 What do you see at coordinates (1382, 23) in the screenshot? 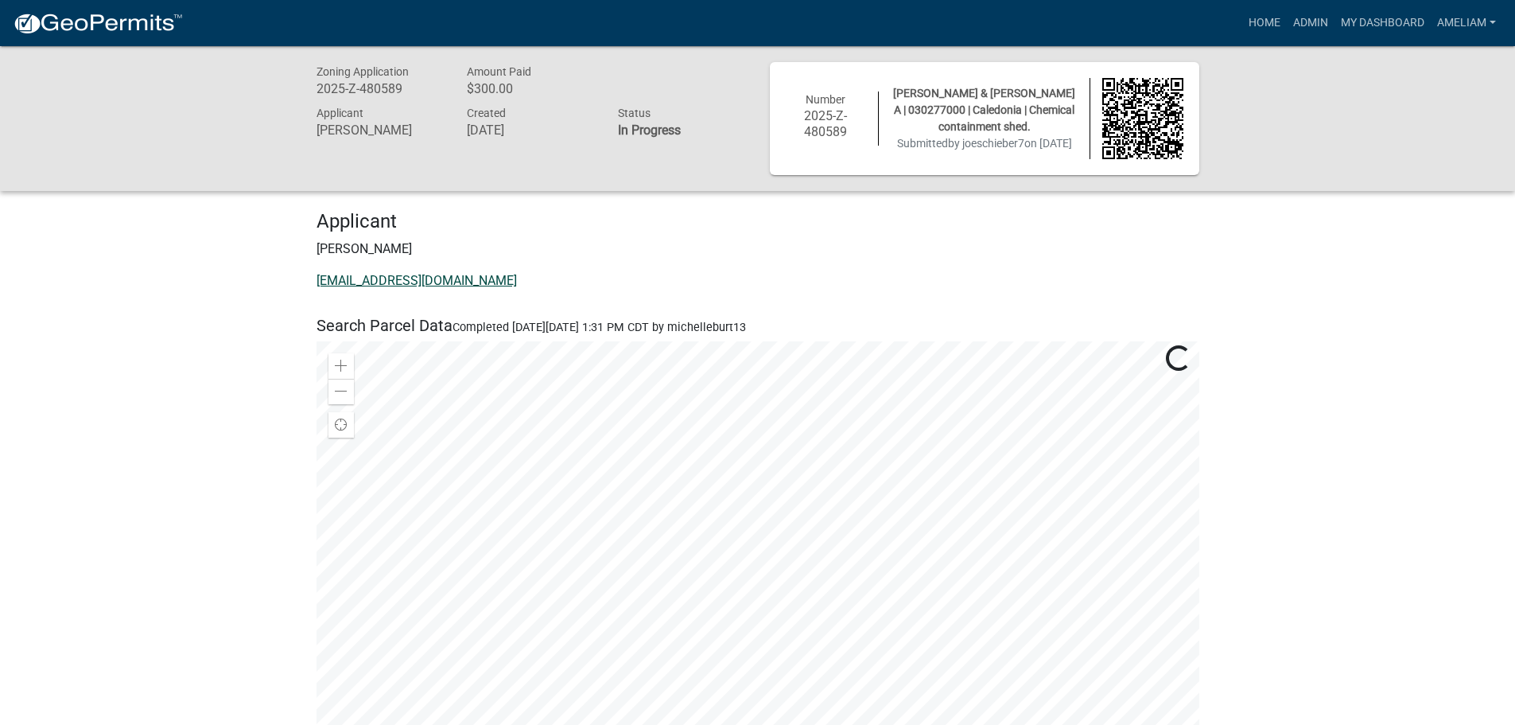
I see `a: My Dashboard` at bounding box center [1382, 23].